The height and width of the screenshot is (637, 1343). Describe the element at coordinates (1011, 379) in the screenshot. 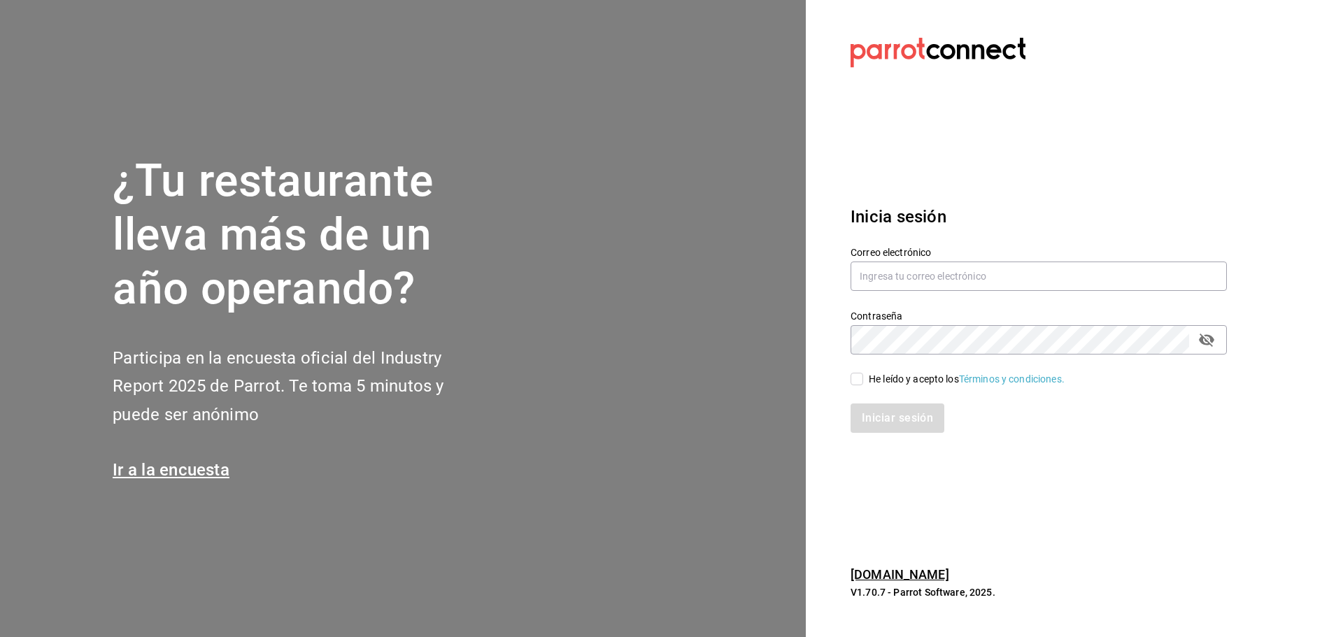

I see `a: Términos y condiciones.` at that location.